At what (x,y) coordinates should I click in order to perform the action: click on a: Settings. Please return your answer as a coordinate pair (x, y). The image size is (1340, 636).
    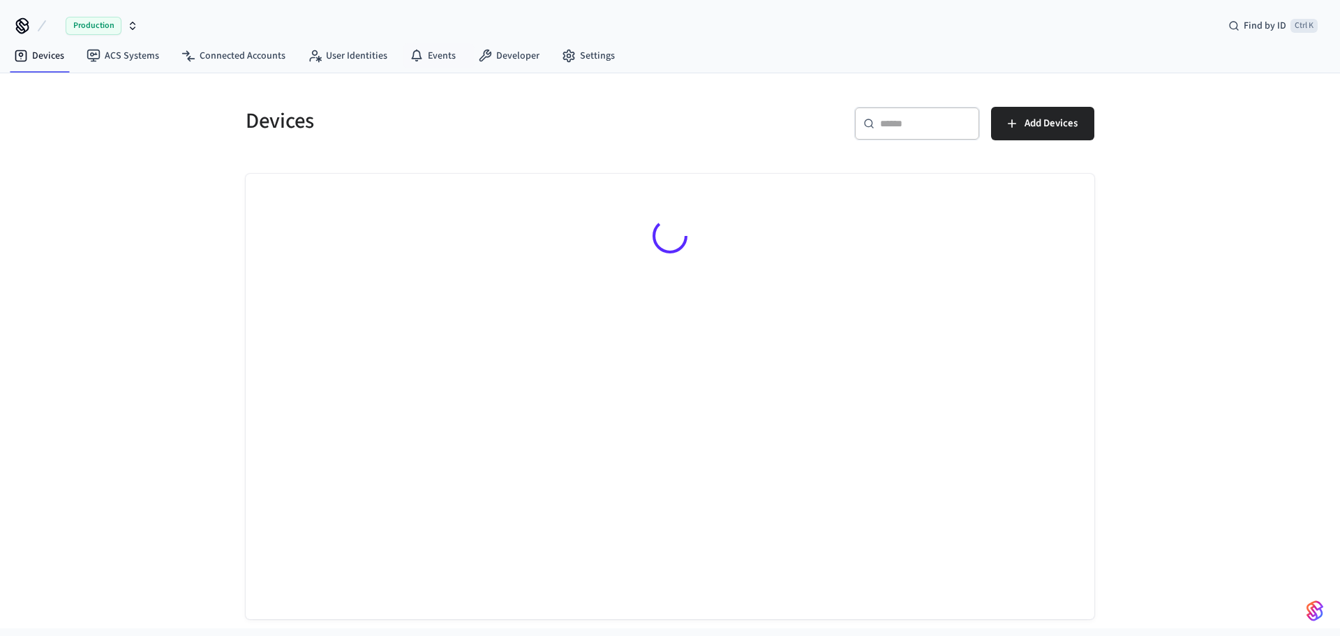
    Looking at the image, I should click on (588, 56).